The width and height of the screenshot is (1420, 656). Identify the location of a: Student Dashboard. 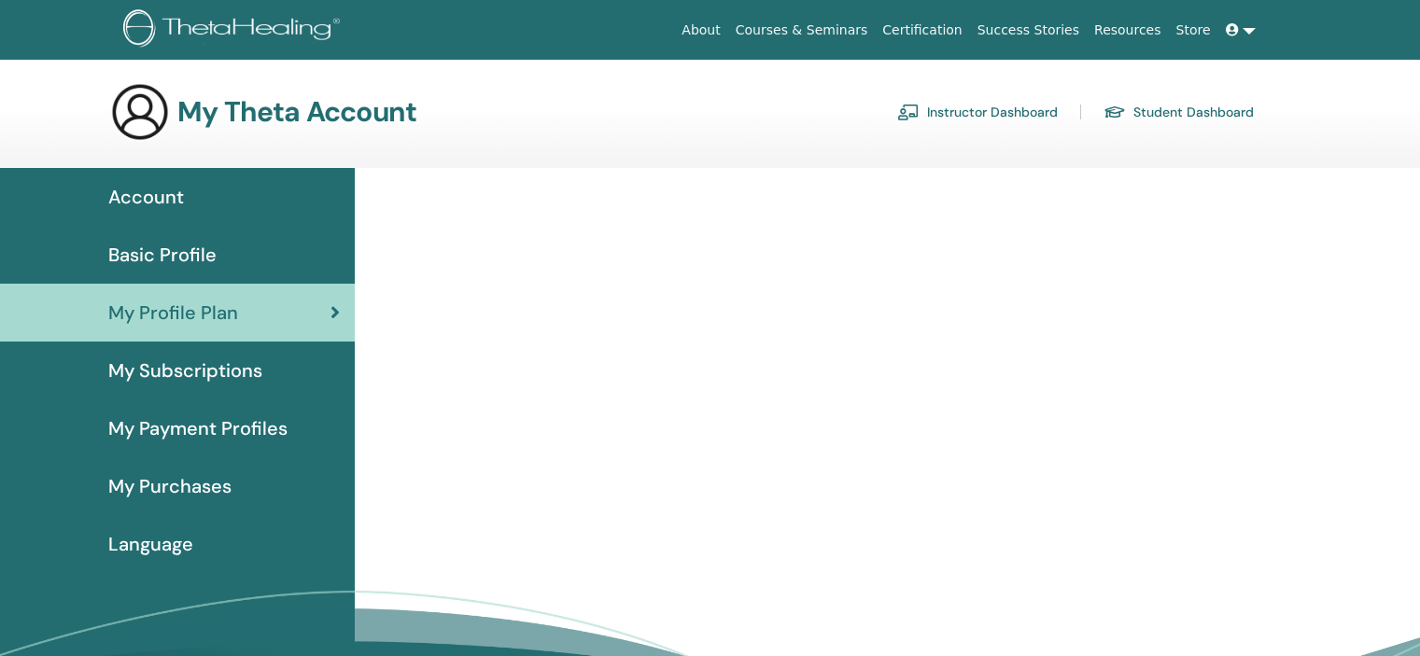
(1178, 112).